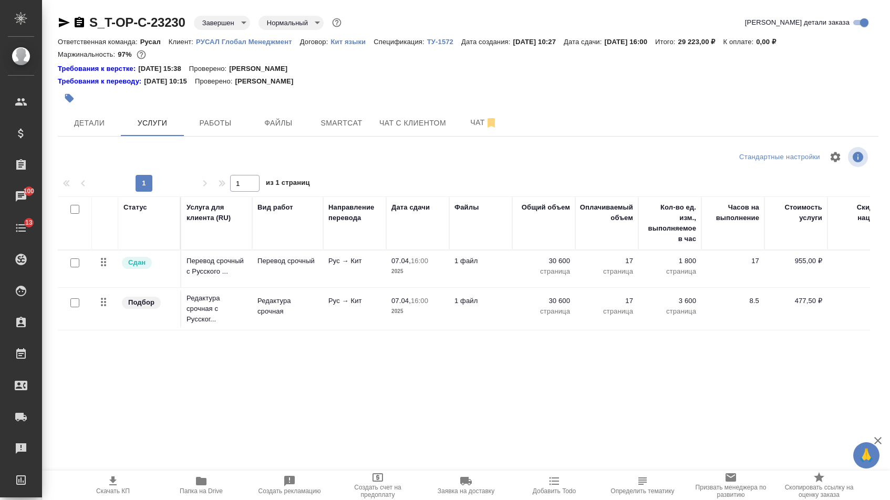 The height and width of the screenshot is (500, 890). I want to click on span: Заявка на доставку, so click(466, 491).